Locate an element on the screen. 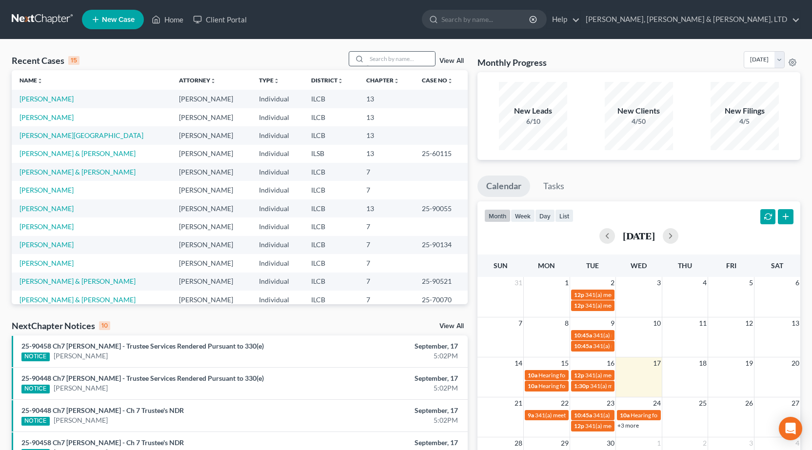  span: 16 is located at coordinates (611, 363).